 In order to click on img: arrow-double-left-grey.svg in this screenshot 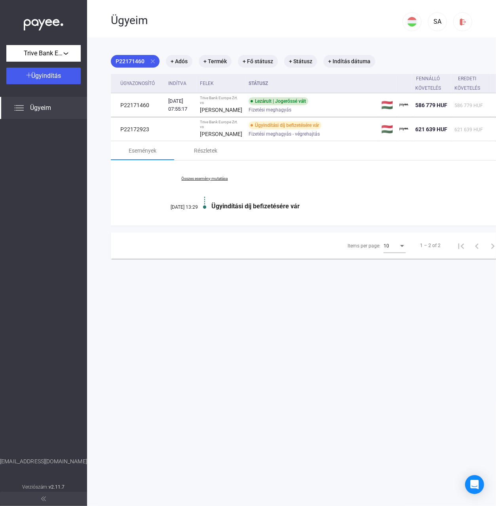, I will do `click(44, 499)`.